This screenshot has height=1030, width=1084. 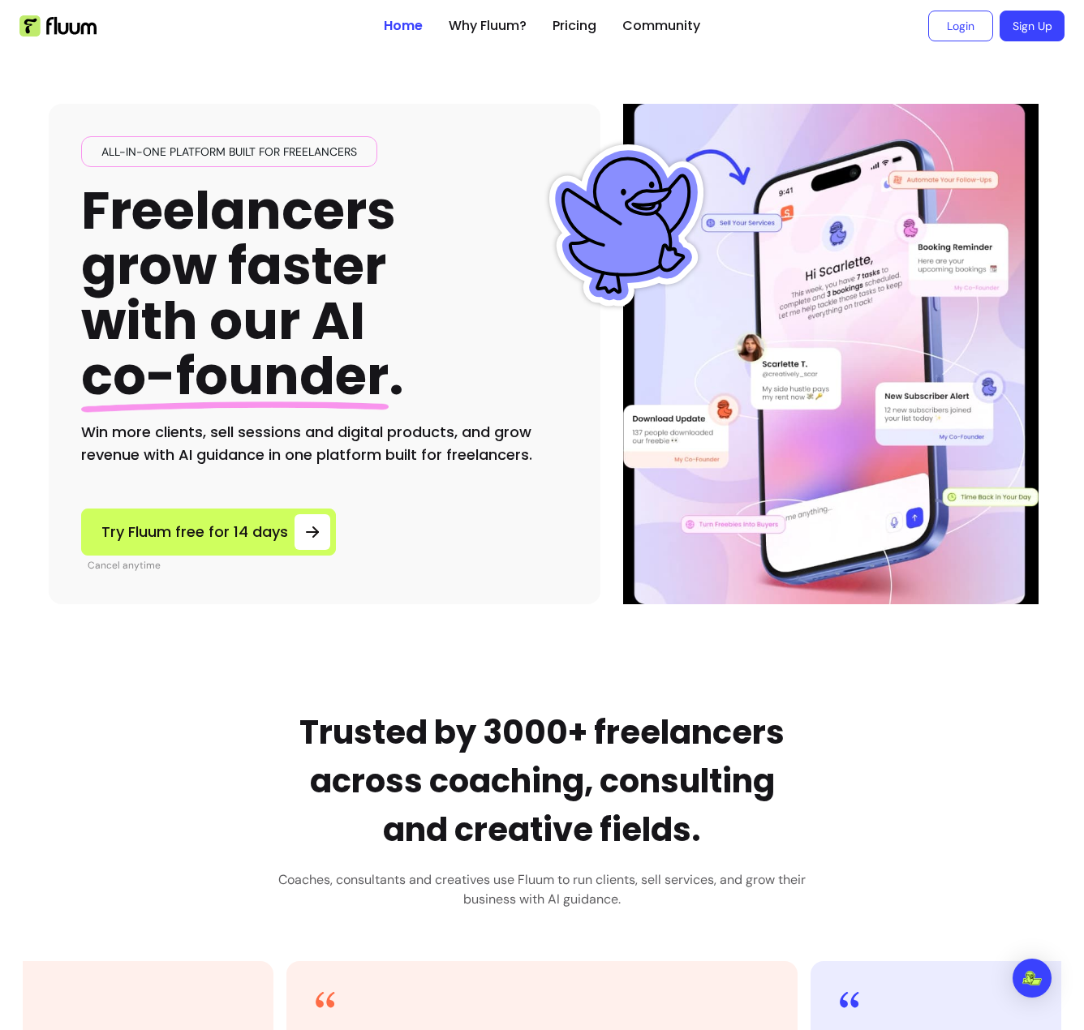 I want to click on div: Open Intercom Messenger, so click(x=1032, y=978).